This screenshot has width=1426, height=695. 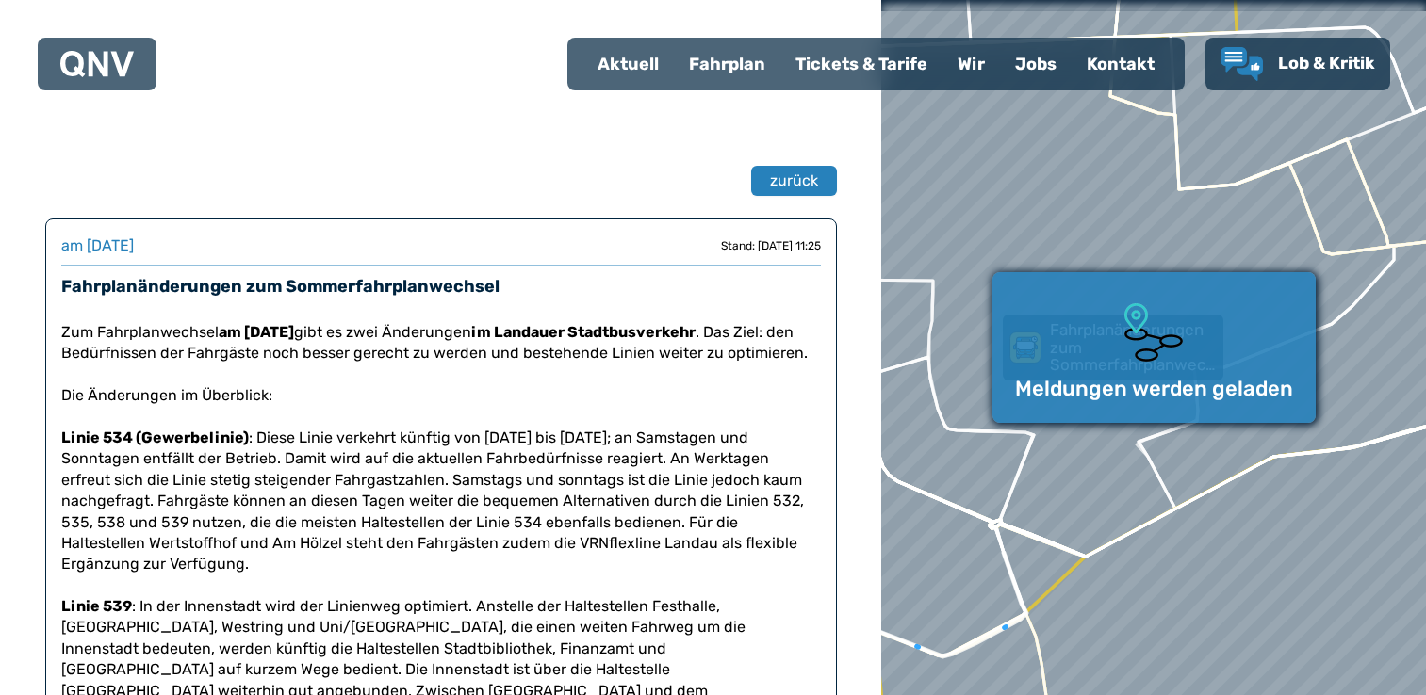 I want to click on a: Jobs, so click(x=1036, y=64).